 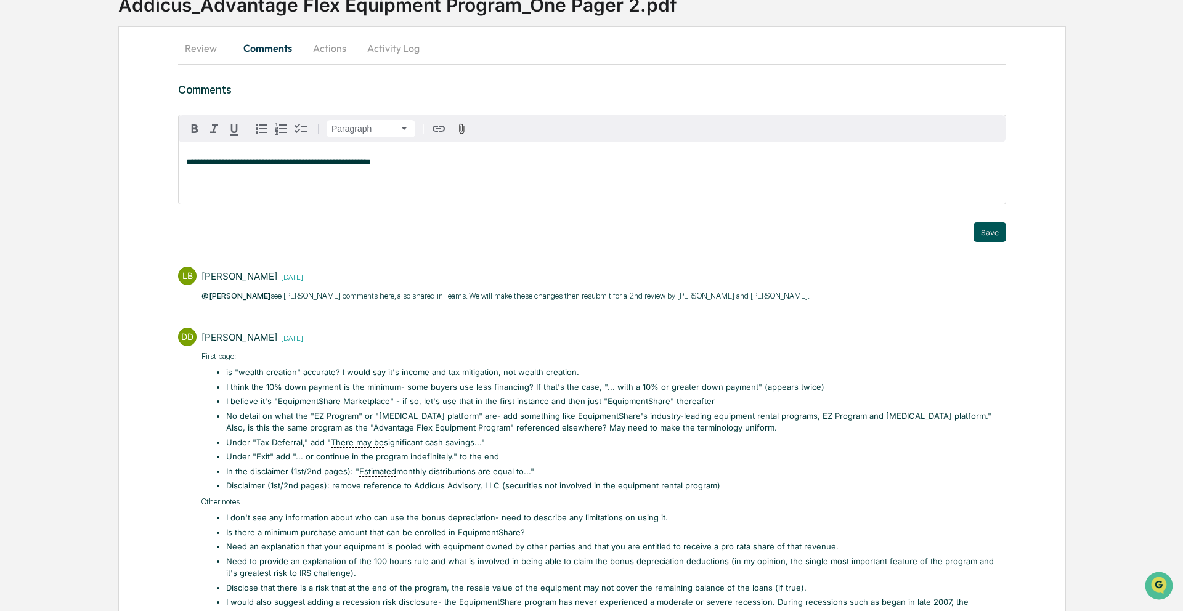 I want to click on li: I think the 10% down payment is the minimum- some buyers use less financing? If that's the case, ..., so click(x=616, y=388).